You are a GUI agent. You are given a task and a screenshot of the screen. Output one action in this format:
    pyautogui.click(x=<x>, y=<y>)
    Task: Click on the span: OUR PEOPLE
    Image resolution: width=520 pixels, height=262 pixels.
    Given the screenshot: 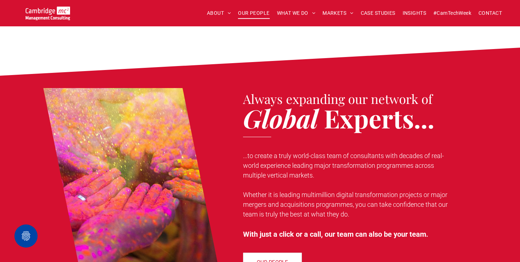 What is the action you would take?
    pyautogui.click(x=253, y=13)
    